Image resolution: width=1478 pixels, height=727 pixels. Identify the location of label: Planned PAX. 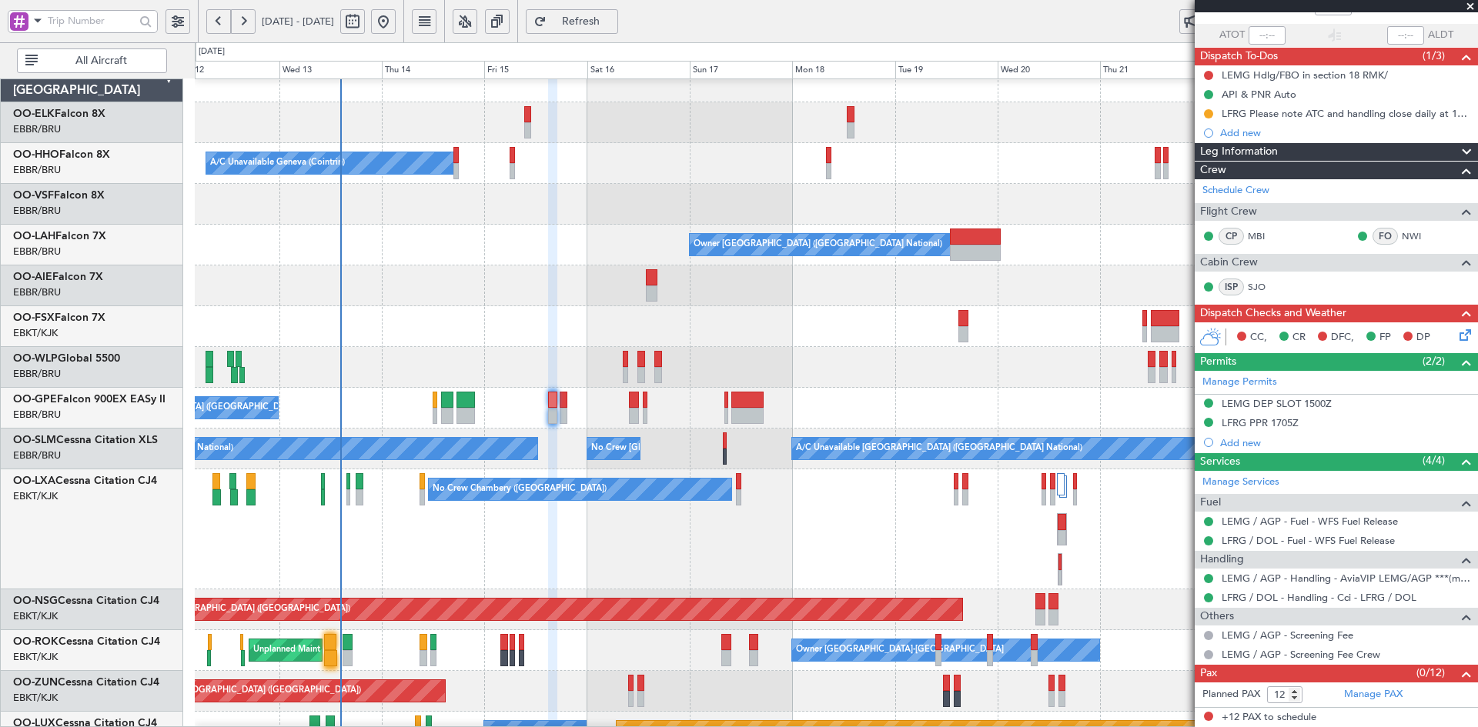
(1231, 695).